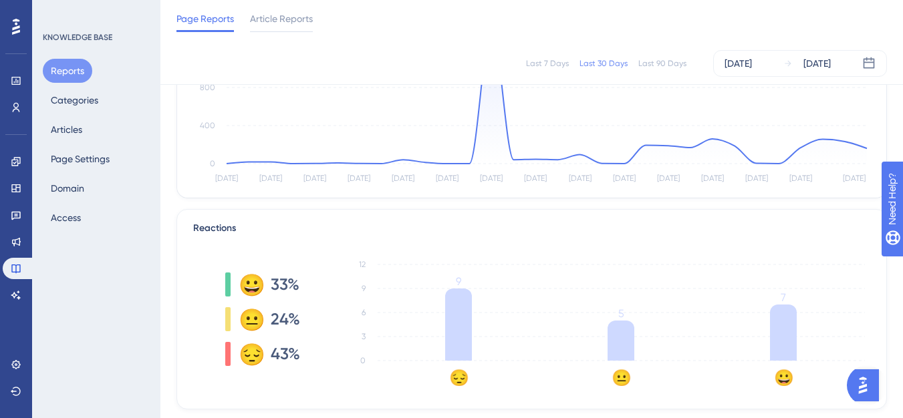 Image resolution: width=903 pixels, height=418 pixels. What do you see at coordinates (78, 37) in the screenshot?
I see `div: KNOWLEDGE BASE` at bounding box center [78, 37].